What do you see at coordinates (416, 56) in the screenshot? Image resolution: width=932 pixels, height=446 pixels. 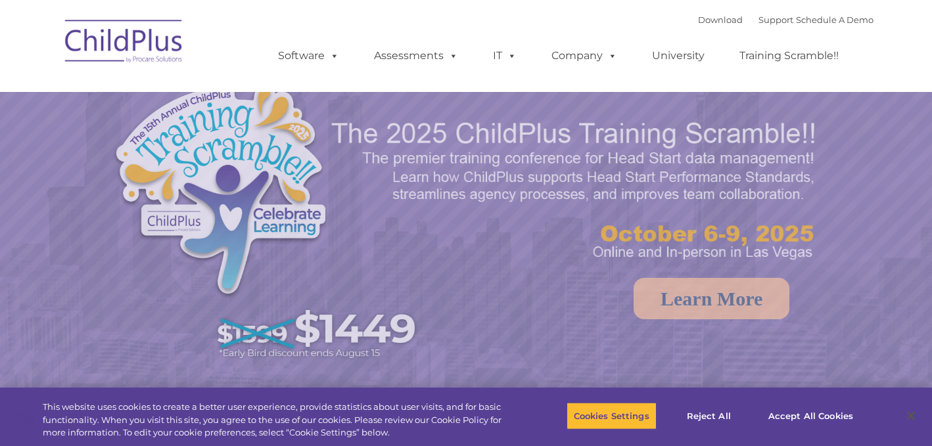 I see `a: Assessments` at bounding box center [416, 56].